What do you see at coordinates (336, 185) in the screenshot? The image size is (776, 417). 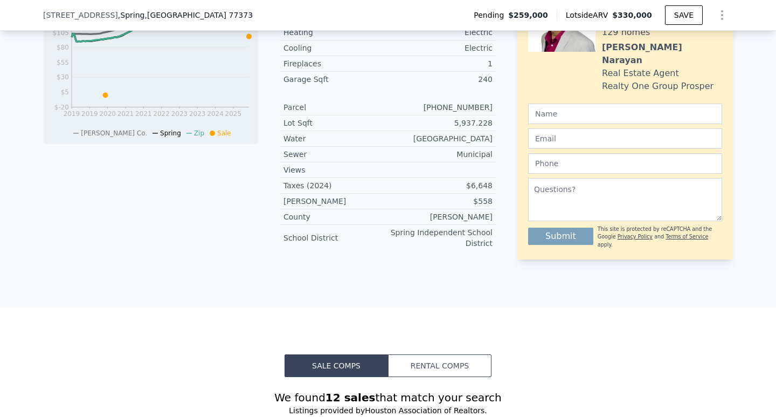 I see `div: Taxes (2024)` at bounding box center [336, 185].